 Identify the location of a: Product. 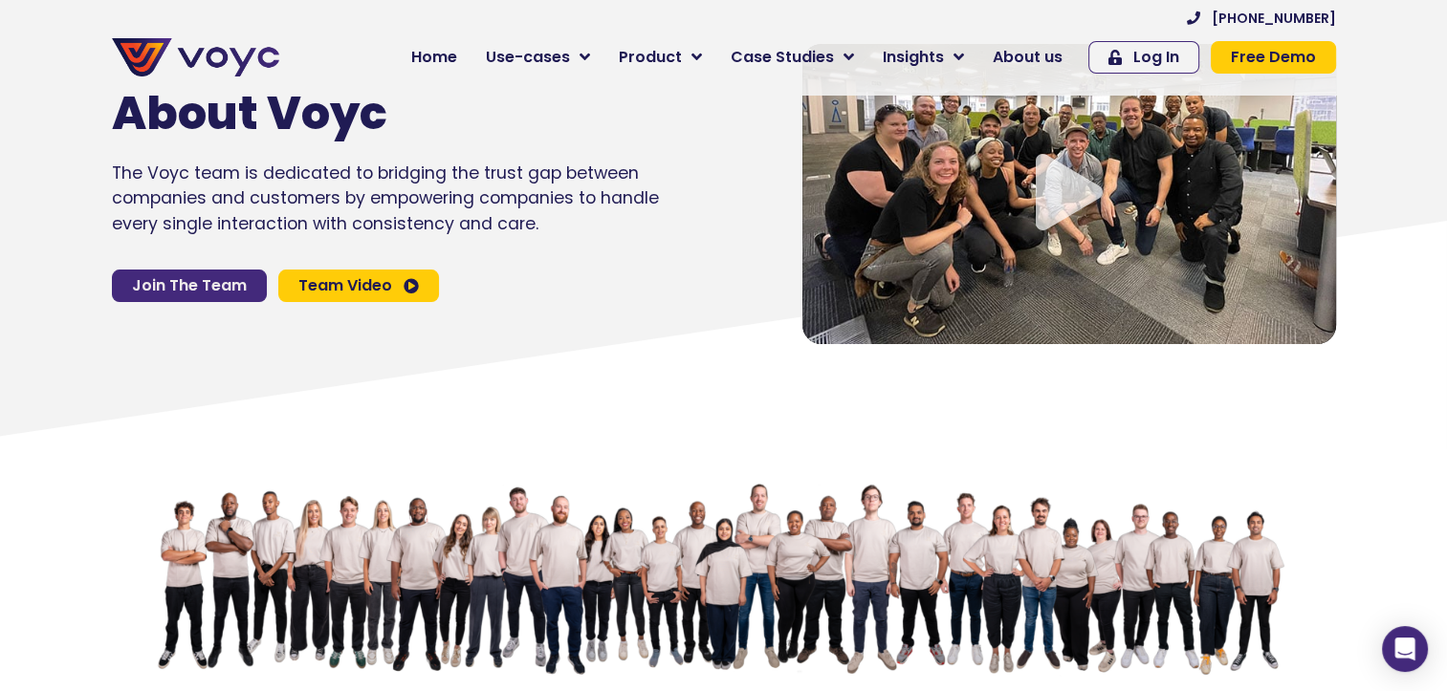
(660, 57).